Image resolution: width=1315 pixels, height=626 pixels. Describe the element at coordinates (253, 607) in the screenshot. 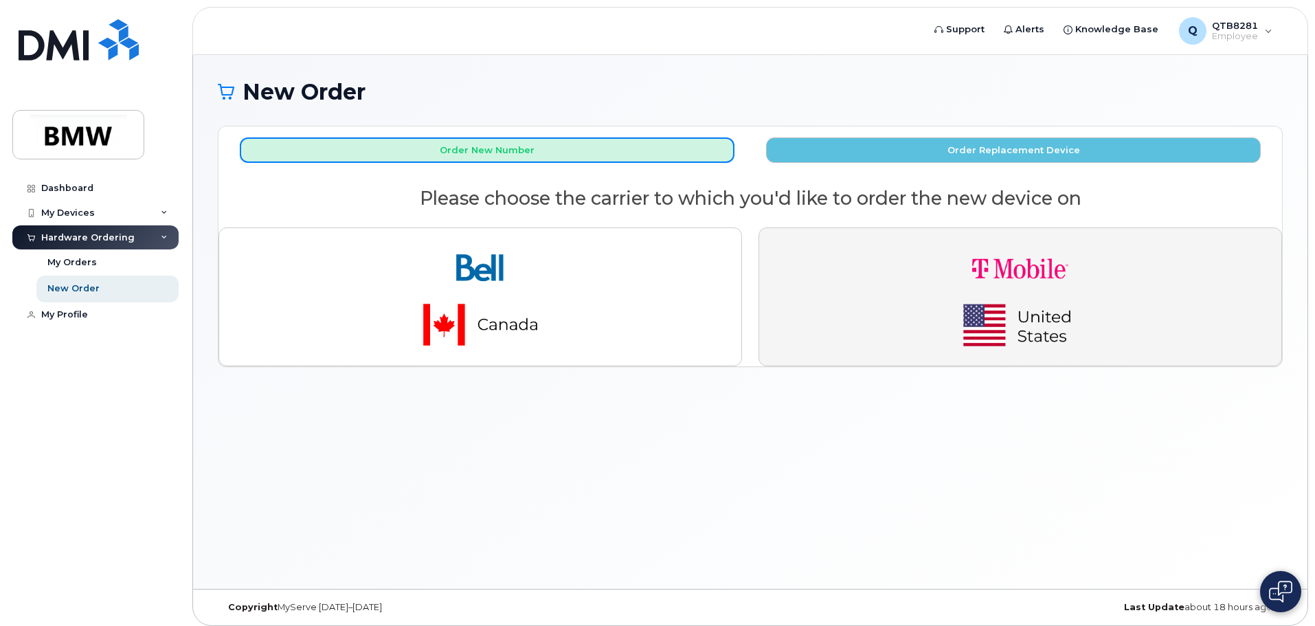

I see `strong: Copyright` at that location.